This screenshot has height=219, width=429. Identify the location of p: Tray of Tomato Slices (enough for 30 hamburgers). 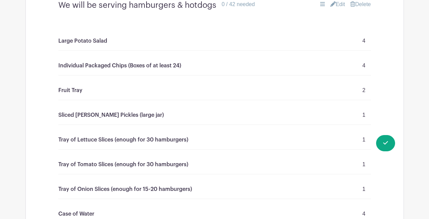
(123, 165).